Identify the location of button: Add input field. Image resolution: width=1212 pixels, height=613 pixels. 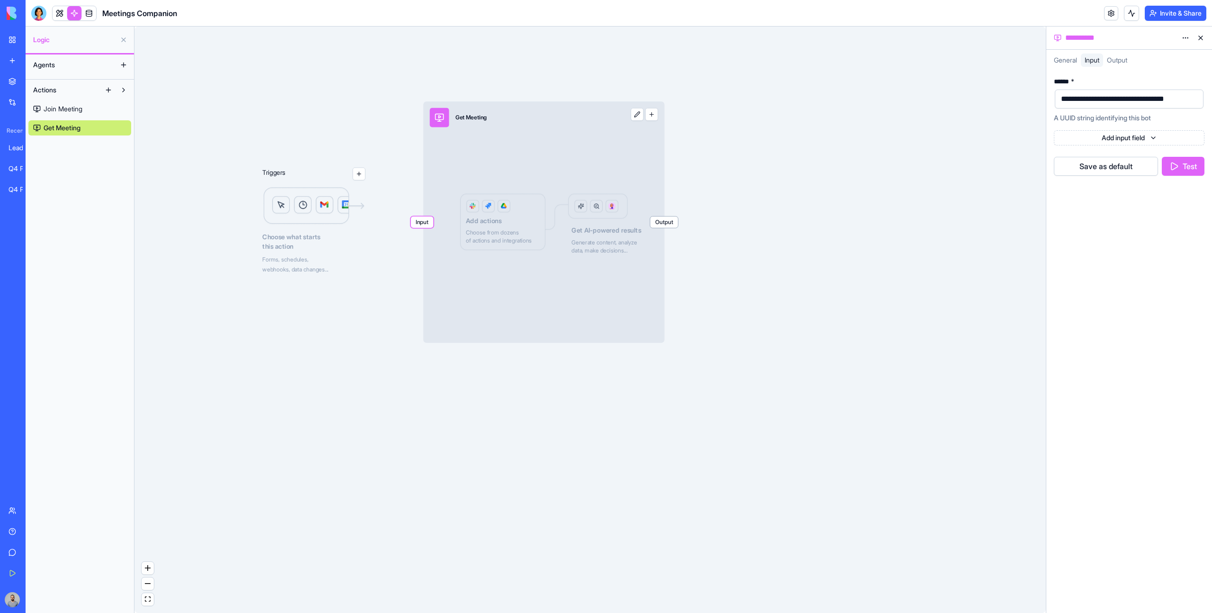
(1129, 138).